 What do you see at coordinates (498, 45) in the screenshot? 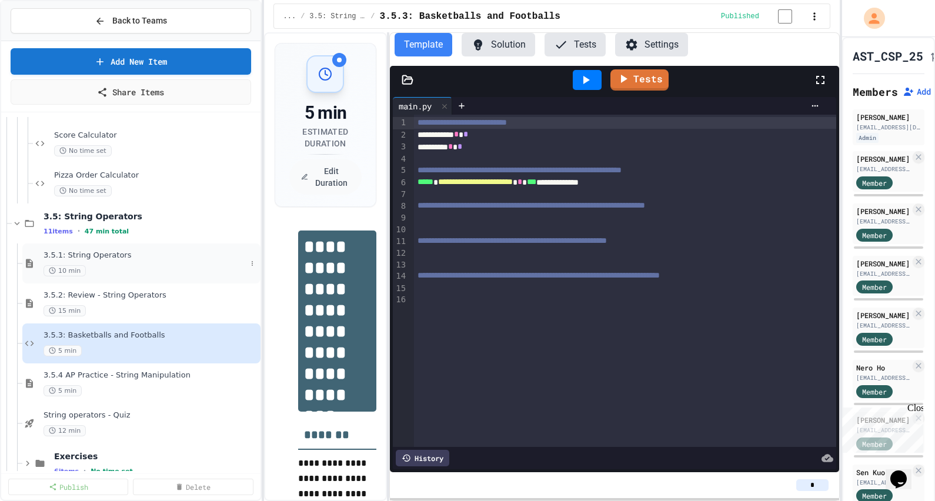
I see `button: Solution` at bounding box center [498, 45].